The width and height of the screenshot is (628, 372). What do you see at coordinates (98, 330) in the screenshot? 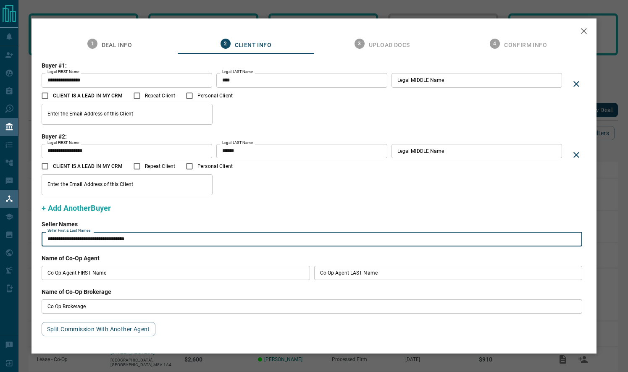
I see `button: Split Commission With Another Agent` at bounding box center [98, 330].